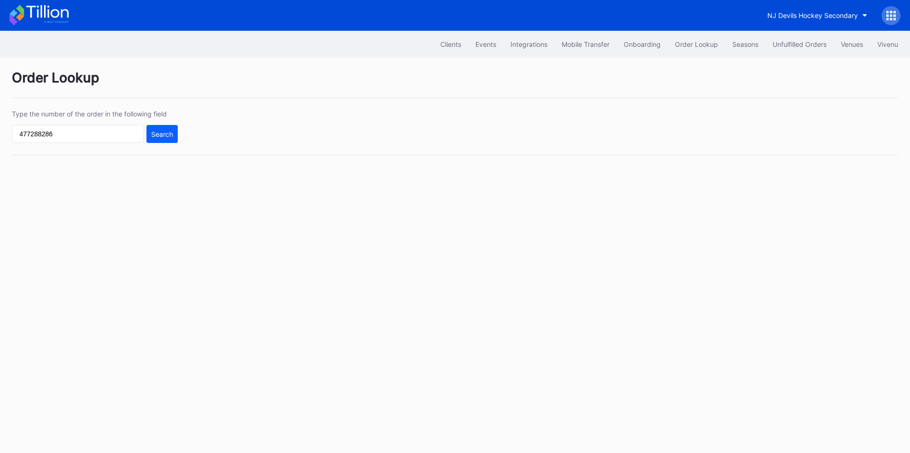  Describe the element at coordinates (799, 44) in the screenshot. I see `a: Unfulfilled Orders` at that location.